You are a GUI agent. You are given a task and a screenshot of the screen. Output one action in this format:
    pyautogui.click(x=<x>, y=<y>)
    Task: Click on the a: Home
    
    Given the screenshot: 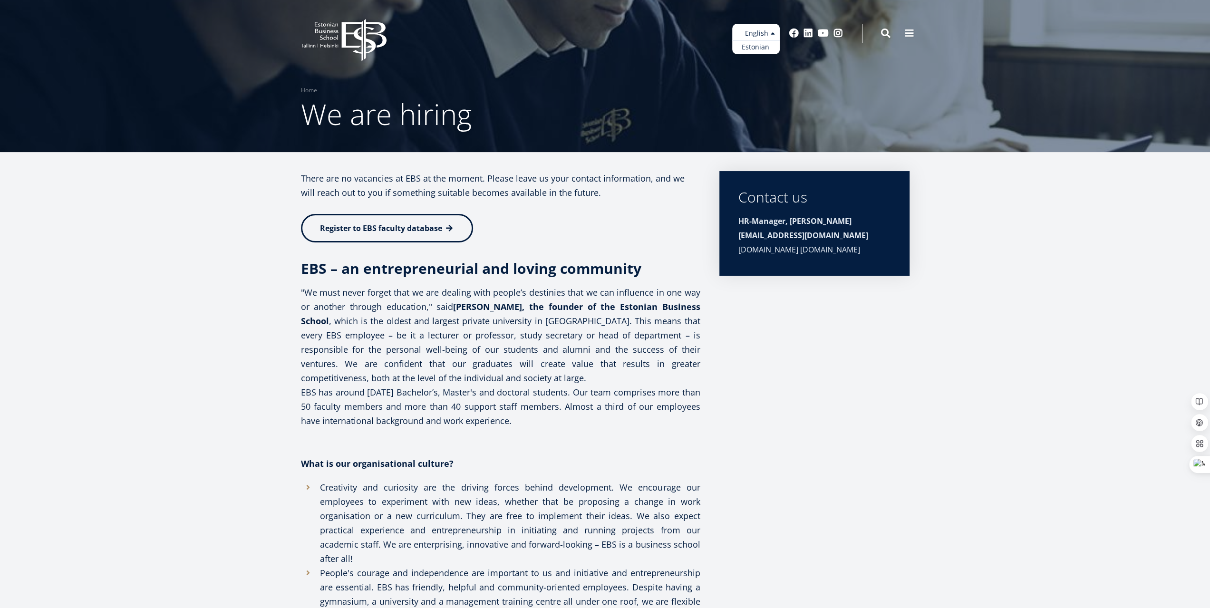 What is the action you would take?
    pyautogui.click(x=309, y=90)
    